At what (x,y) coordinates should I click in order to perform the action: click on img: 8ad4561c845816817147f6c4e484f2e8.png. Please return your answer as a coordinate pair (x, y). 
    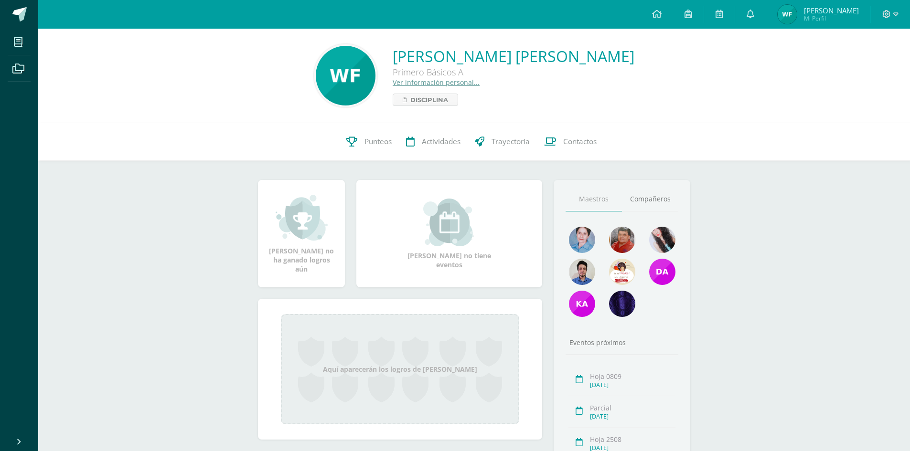
    Looking at the image, I should click on (622, 240).